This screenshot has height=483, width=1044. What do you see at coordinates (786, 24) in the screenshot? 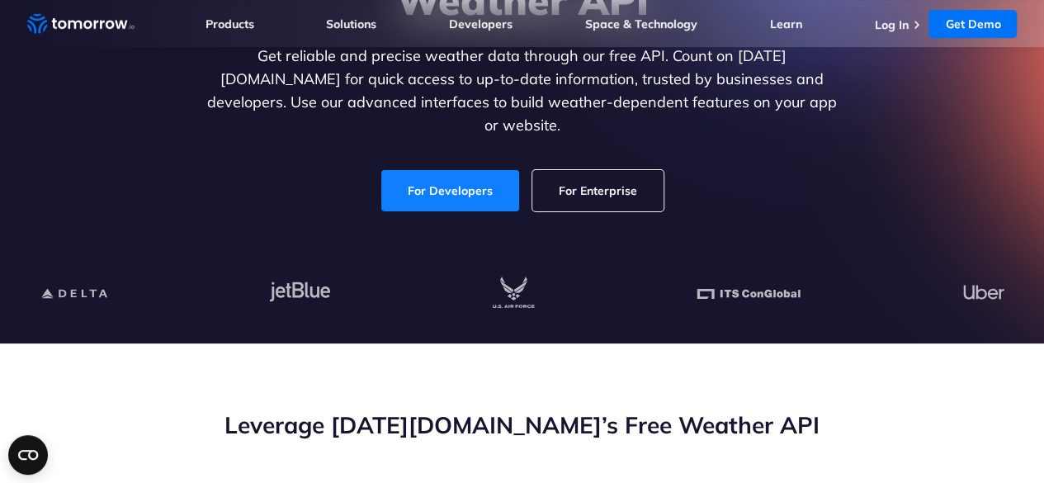
I see `a: Learn` at bounding box center [786, 24].